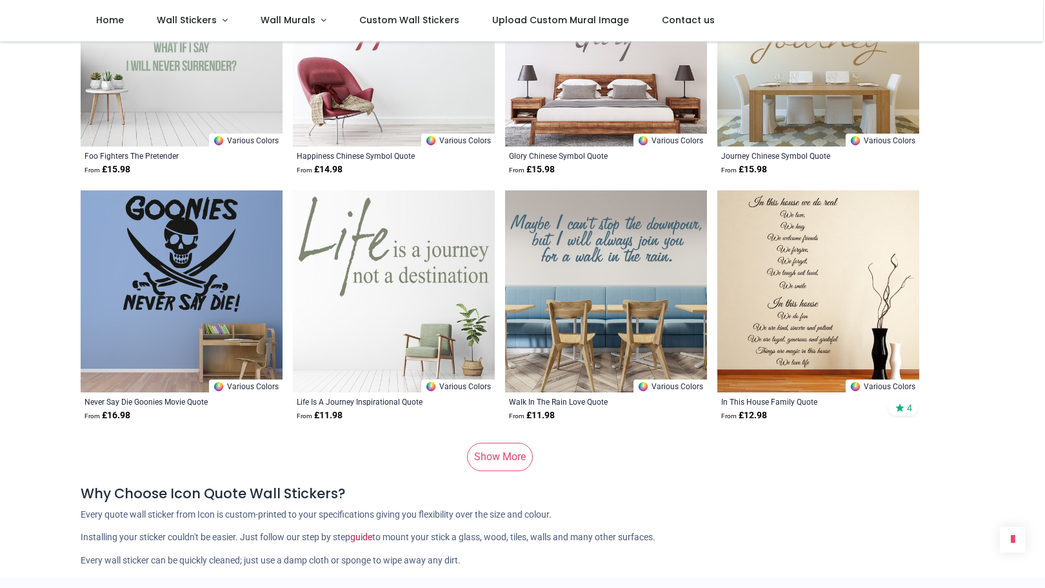 Image resolution: width=1045 pixels, height=588 pixels. What do you see at coordinates (910, 408) in the screenshot?
I see `span: 4` at bounding box center [910, 408].